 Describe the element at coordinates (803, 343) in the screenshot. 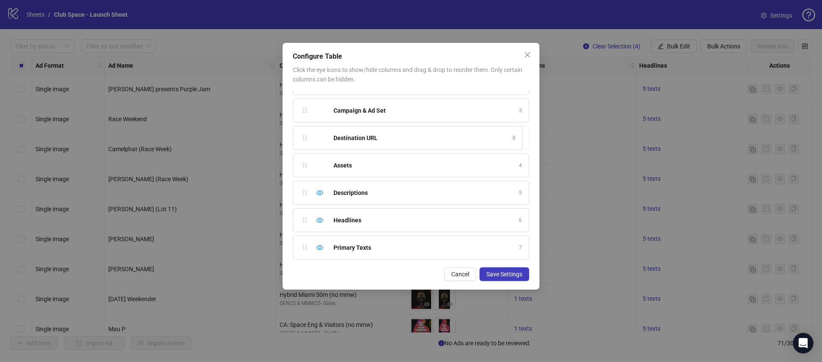

I see `div: Open Intercom Messenger` at that location.